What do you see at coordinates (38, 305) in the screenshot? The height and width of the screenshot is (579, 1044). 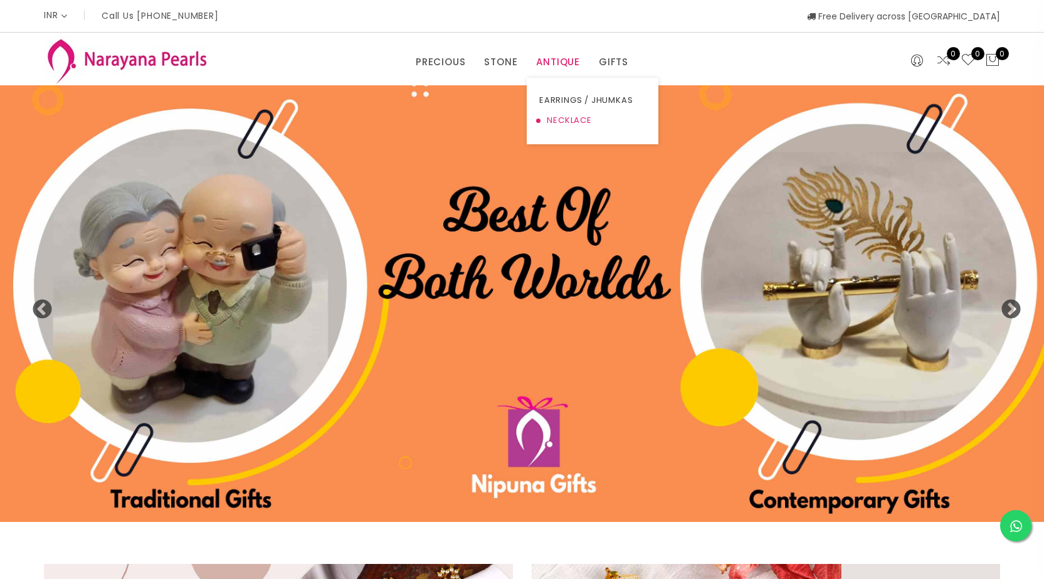 I see `button: Previous` at bounding box center [38, 305].